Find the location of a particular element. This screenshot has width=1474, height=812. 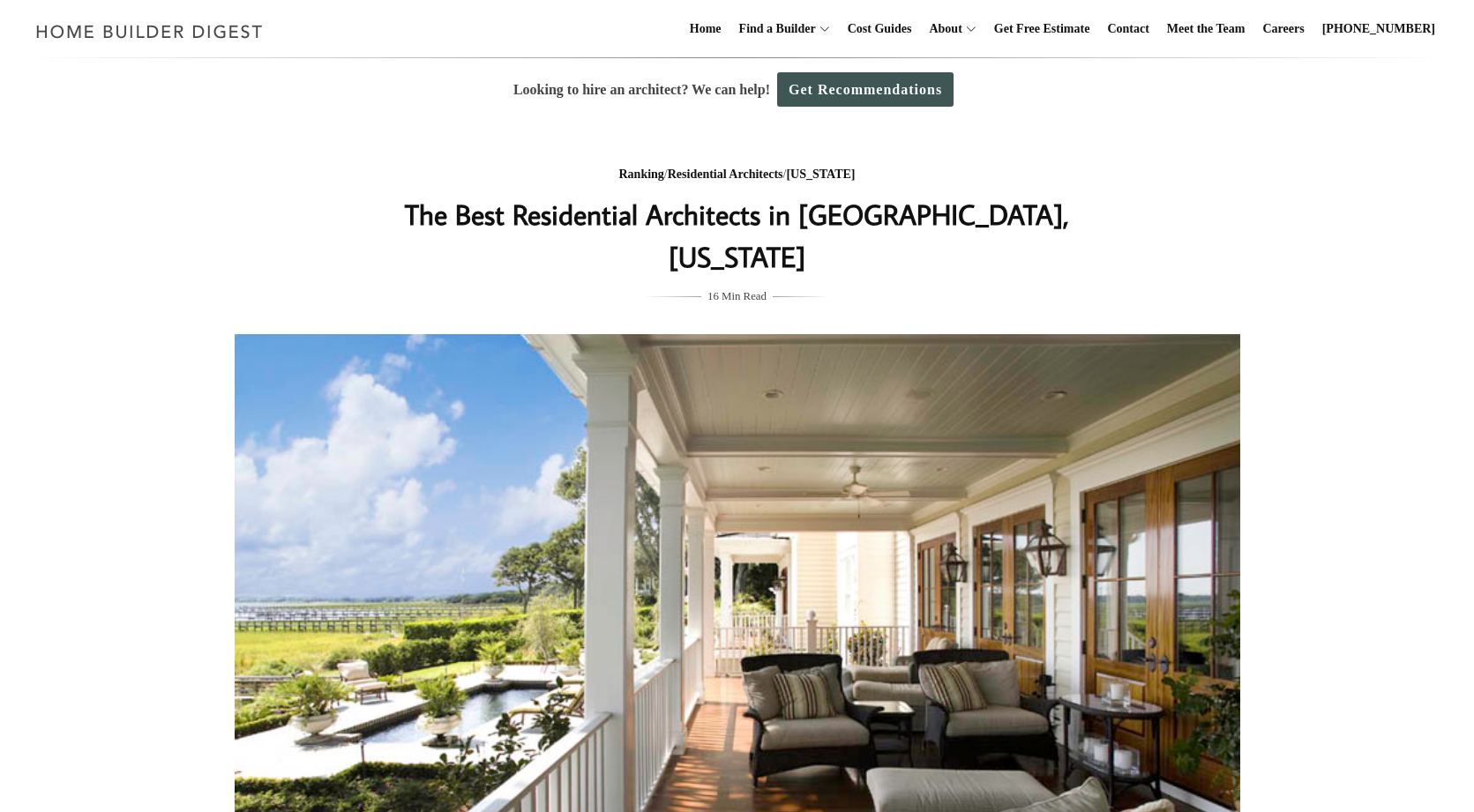

span: 16 Min Read is located at coordinates (737, 296).